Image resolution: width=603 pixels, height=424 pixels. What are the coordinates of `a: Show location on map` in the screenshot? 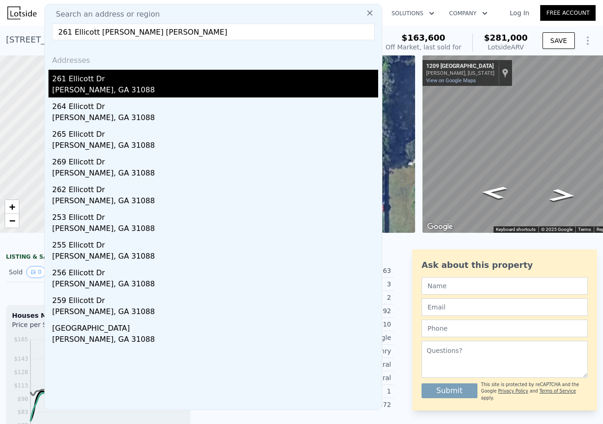 It's located at (505, 73).